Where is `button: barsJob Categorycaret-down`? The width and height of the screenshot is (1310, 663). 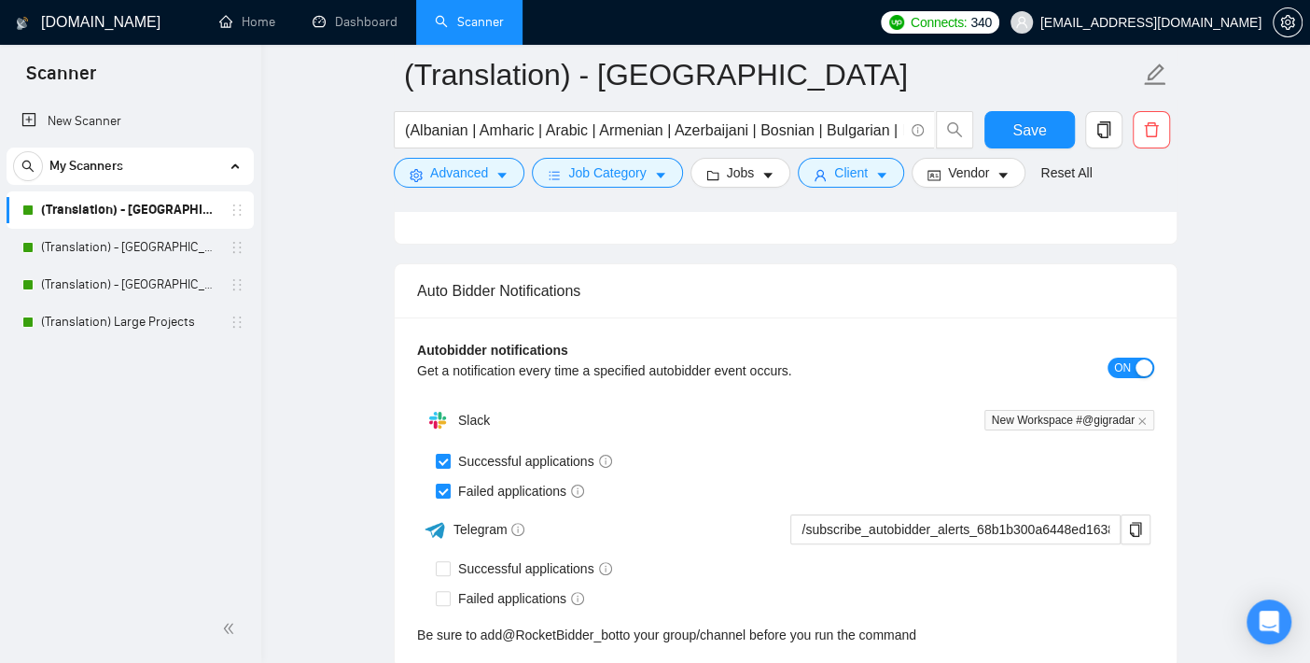 button: barsJob Categorycaret-down is located at coordinates (607, 173).